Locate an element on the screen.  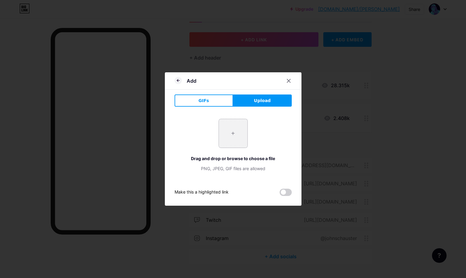
div: Add is located at coordinates (191, 81).